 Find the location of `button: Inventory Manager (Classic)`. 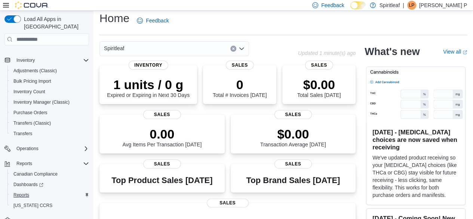

button: Inventory Manager (Classic) is located at coordinates (50, 102).